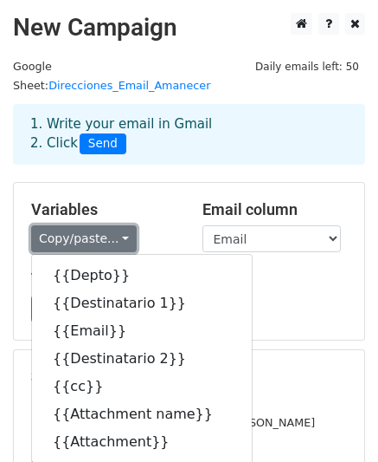  I want to click on span: Daily emails left: 50, so click(307, 67).